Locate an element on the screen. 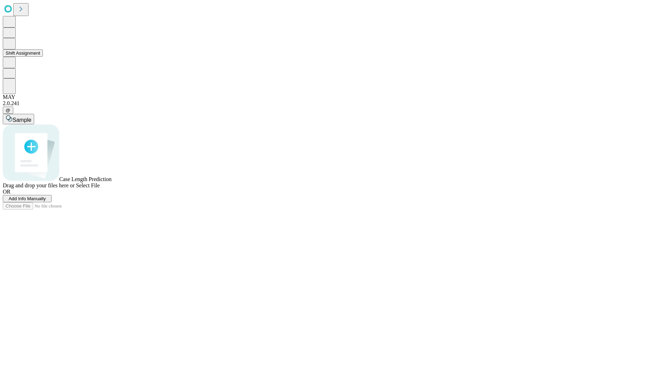  span: OR is located at coordinates (7, 192).